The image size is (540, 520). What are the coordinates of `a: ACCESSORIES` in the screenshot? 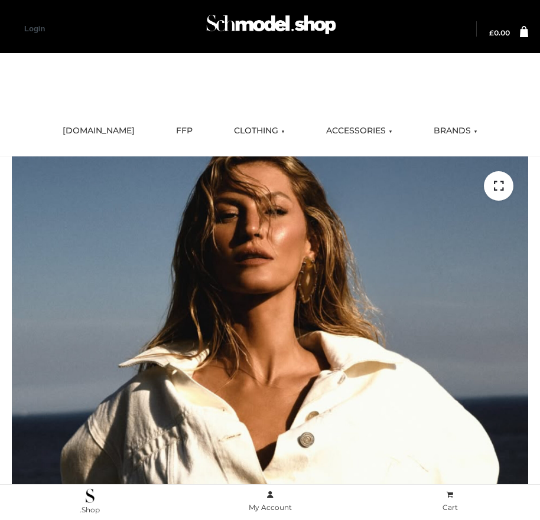 It's located at (359, 131).